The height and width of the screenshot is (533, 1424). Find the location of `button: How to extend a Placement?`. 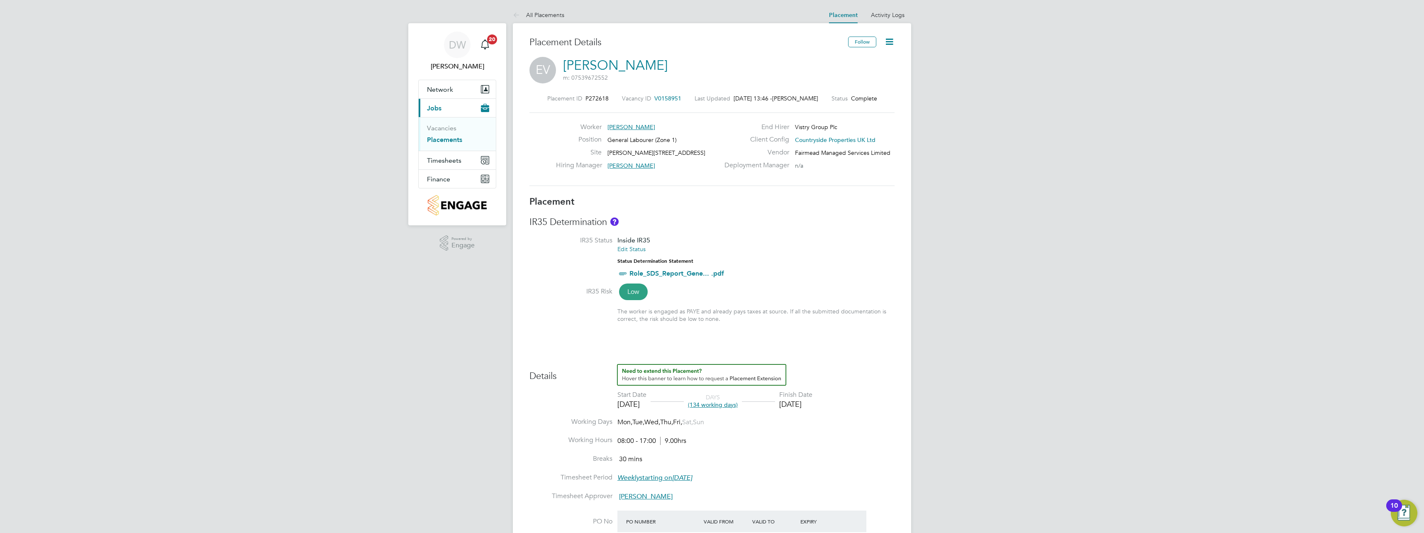

button: How to extend a Placement? is located at coordinates (701, 375).